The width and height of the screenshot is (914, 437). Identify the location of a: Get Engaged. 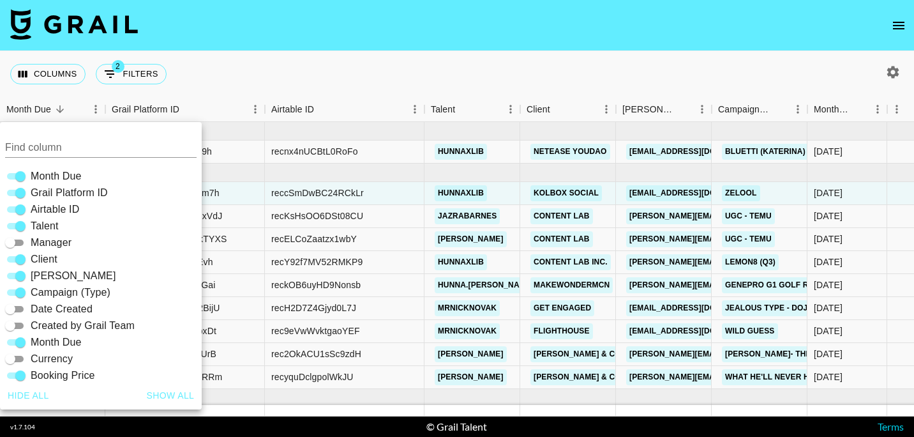
(562, 308).